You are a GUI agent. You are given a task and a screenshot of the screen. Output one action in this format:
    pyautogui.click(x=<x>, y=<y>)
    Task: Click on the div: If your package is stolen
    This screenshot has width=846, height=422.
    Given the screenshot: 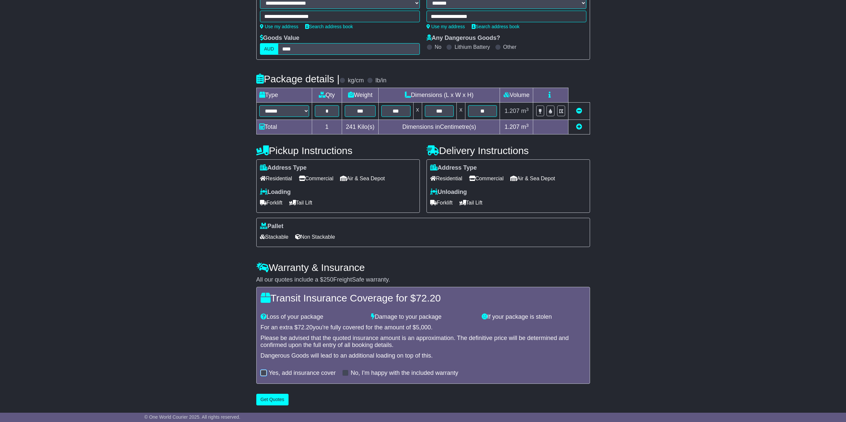 What is the action you would take?
    pyautogui.click(x=533, y=317)
    